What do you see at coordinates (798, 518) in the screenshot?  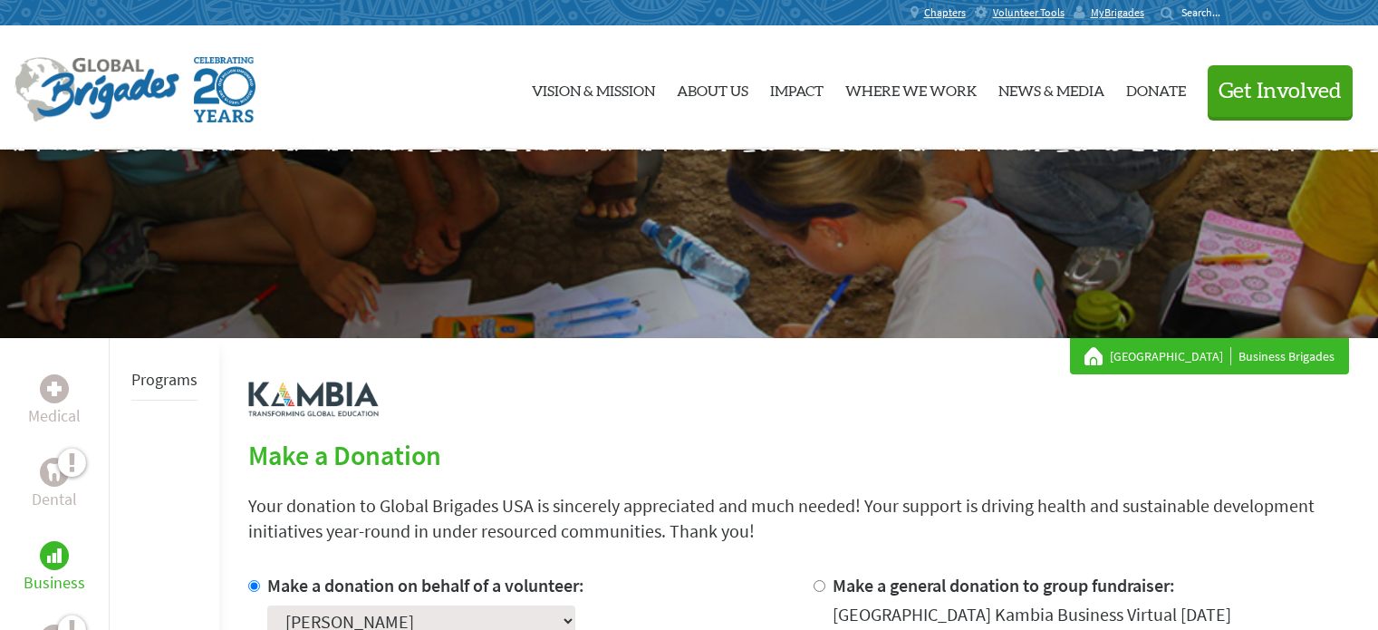 I see `p: Your donation to Global Brigades USA is sincerely appreciated and much needed! Your support is dr...` at bounding box center [798, 518].